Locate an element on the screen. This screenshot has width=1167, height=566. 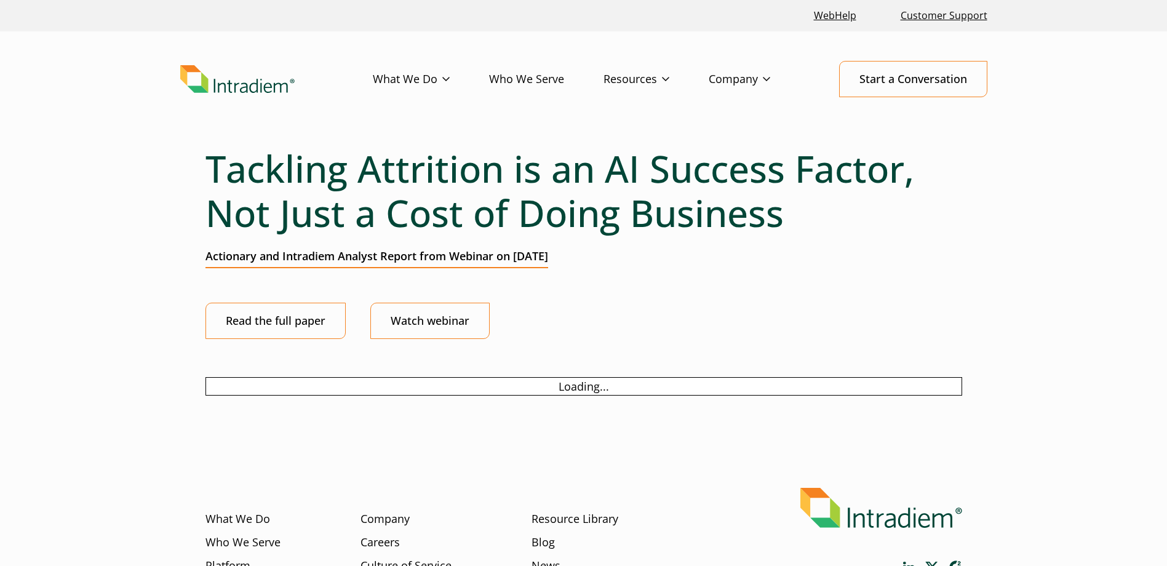
div: Loading... is located at coordinates (584, 386).